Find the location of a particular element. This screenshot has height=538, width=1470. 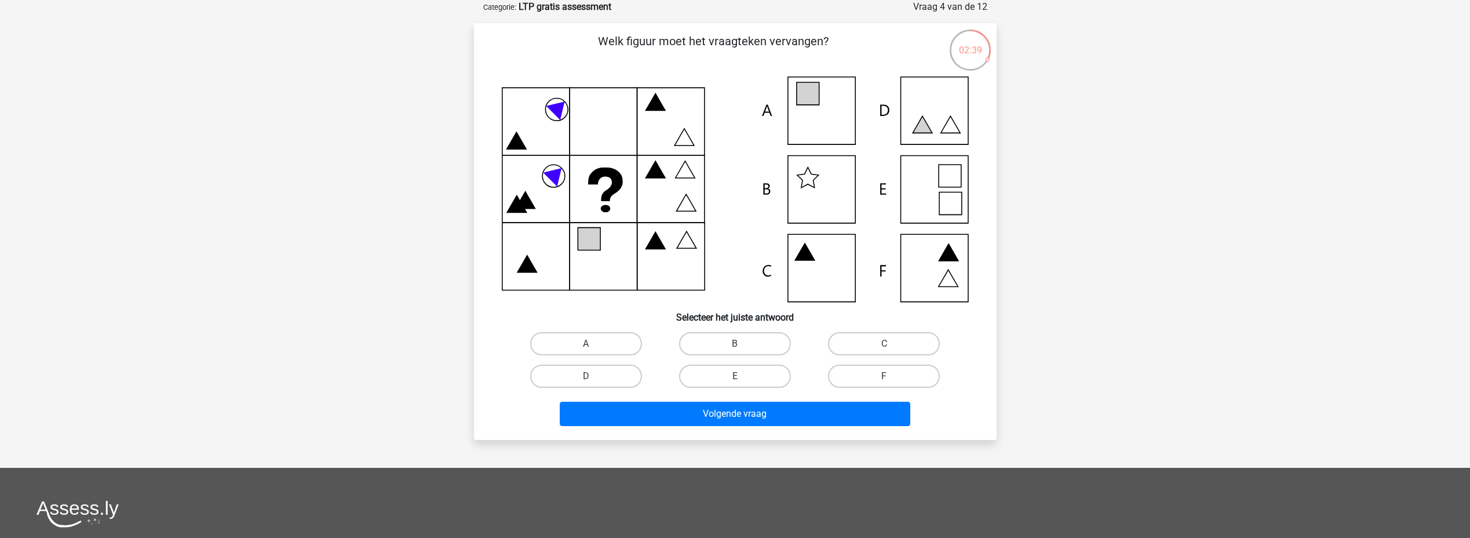

label: E is located at coordinates (735, 376).